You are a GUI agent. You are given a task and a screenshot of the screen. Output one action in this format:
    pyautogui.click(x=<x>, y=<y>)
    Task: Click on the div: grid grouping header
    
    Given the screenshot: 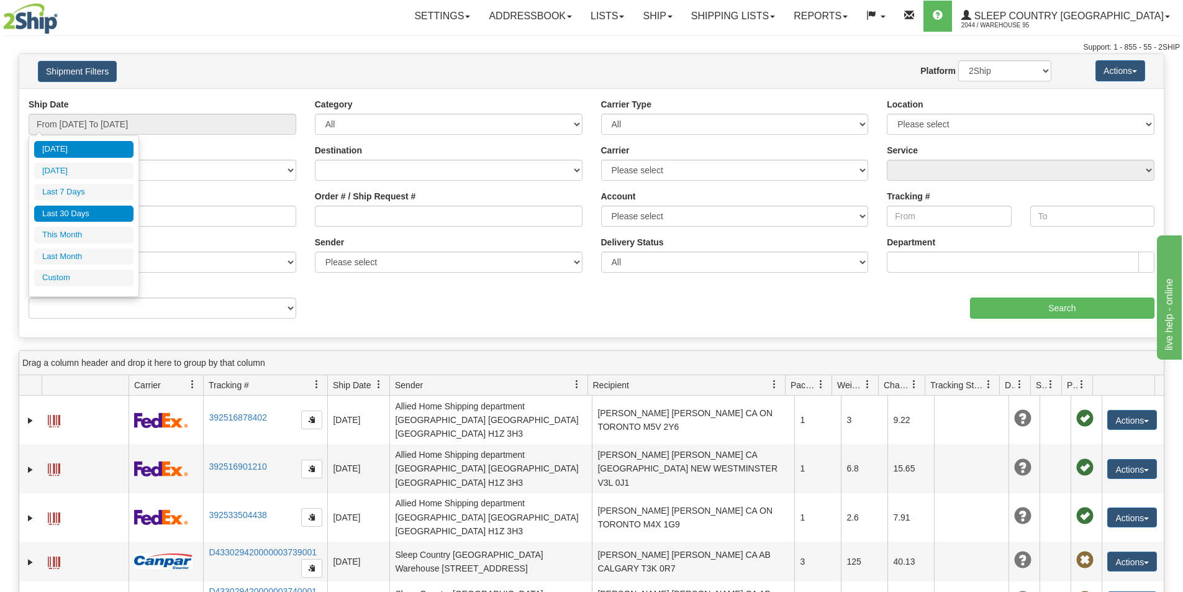 What is the action you would take?
    pyautogui.click(x=591, y=363)
    